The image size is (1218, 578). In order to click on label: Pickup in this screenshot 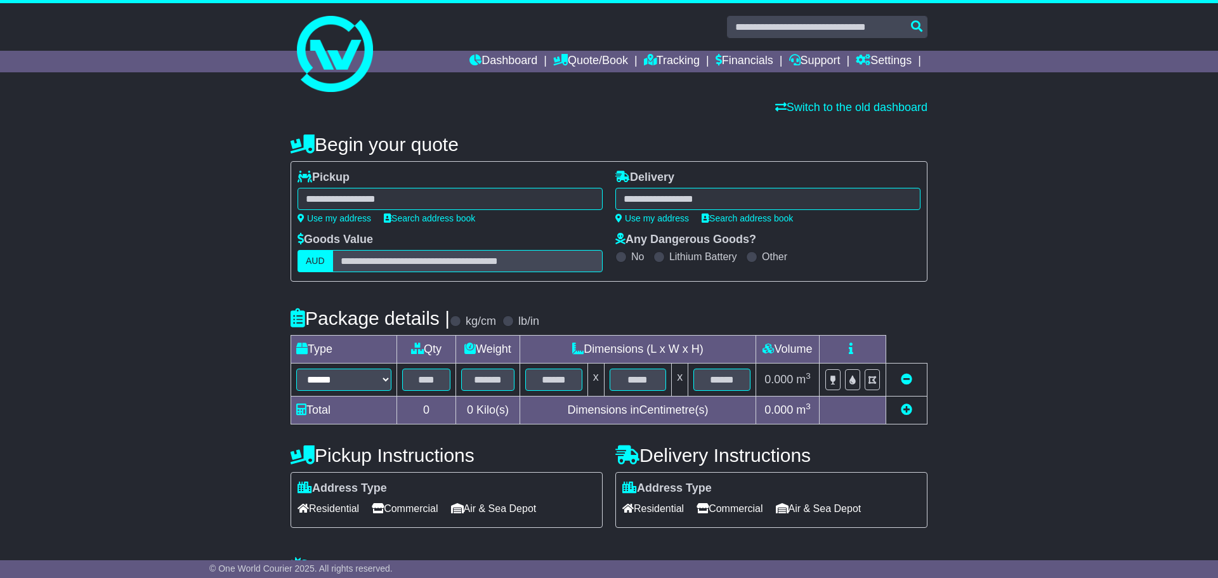, I will do `click(323, 178)`.